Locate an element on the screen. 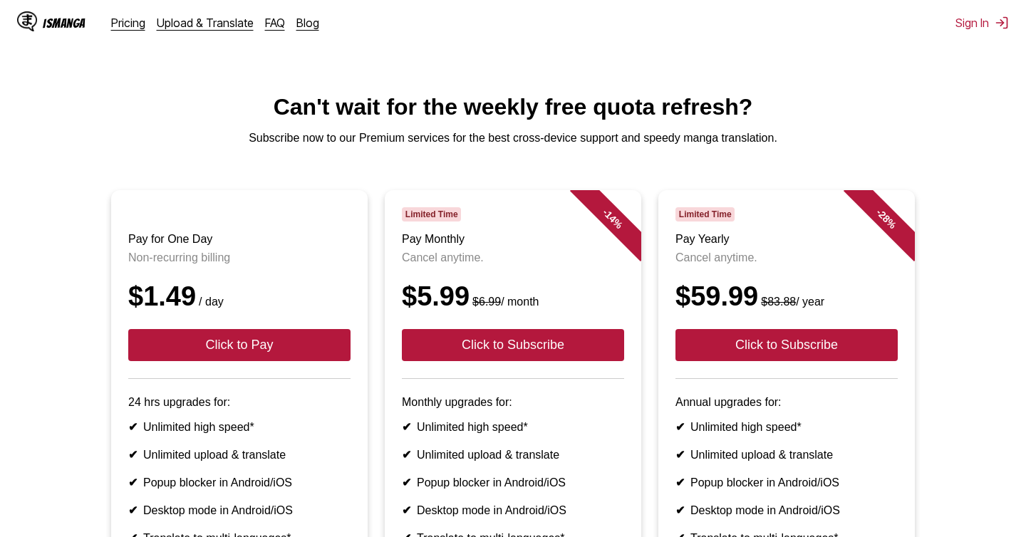  p: Non-recurring billing is located at coordinates (239, 258).